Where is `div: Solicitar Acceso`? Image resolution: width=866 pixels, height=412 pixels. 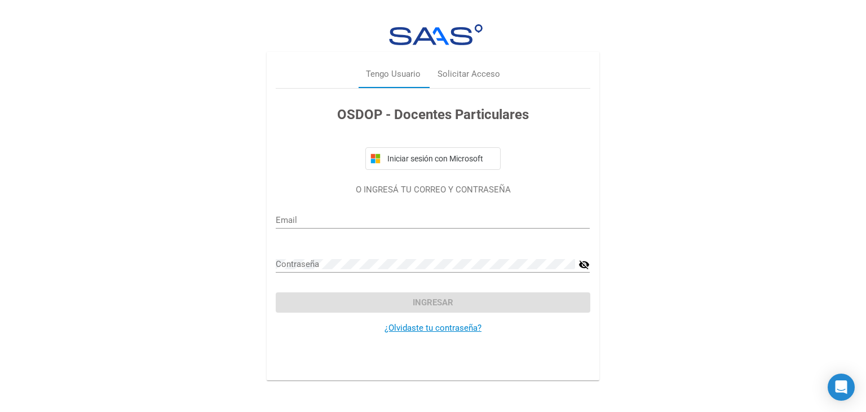
div: Solicitar Acceso is located at coordinates (468, 74).